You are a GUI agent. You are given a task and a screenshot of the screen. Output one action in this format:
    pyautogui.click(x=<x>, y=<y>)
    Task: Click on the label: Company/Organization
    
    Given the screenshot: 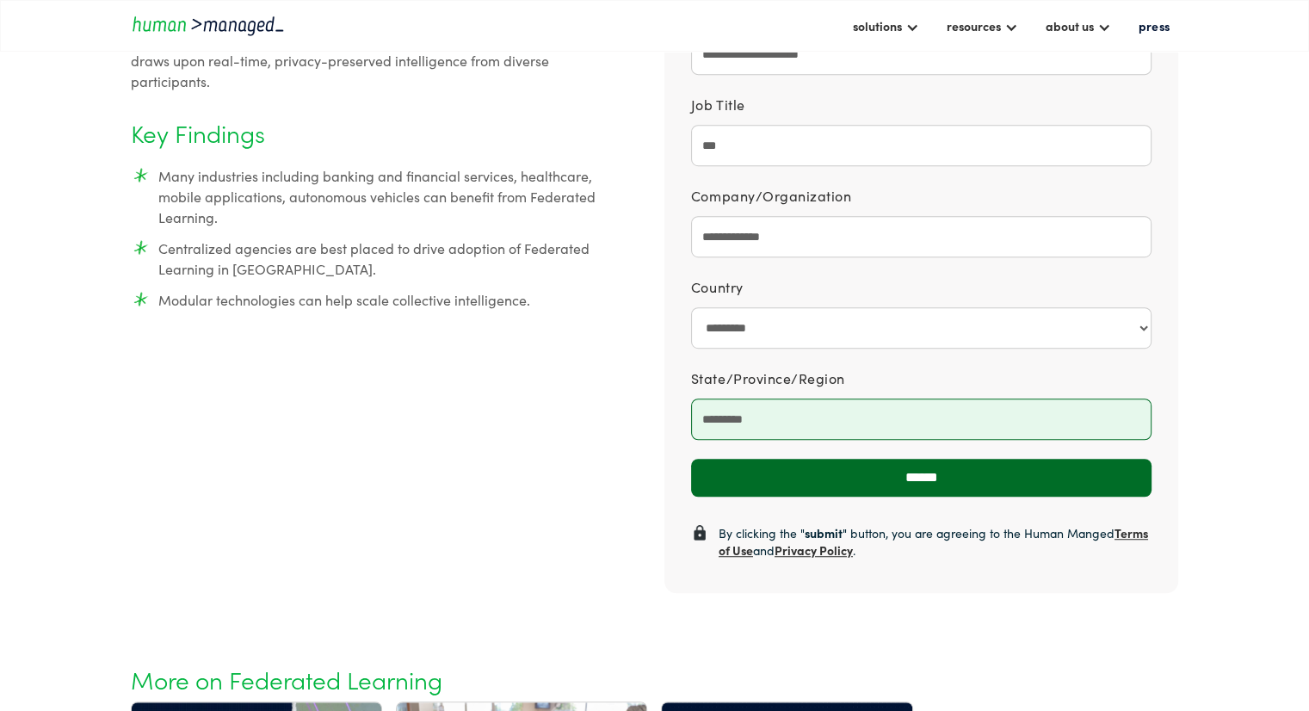 What is the action you would take?
    pyautogui.click(x=922, y=195)
    